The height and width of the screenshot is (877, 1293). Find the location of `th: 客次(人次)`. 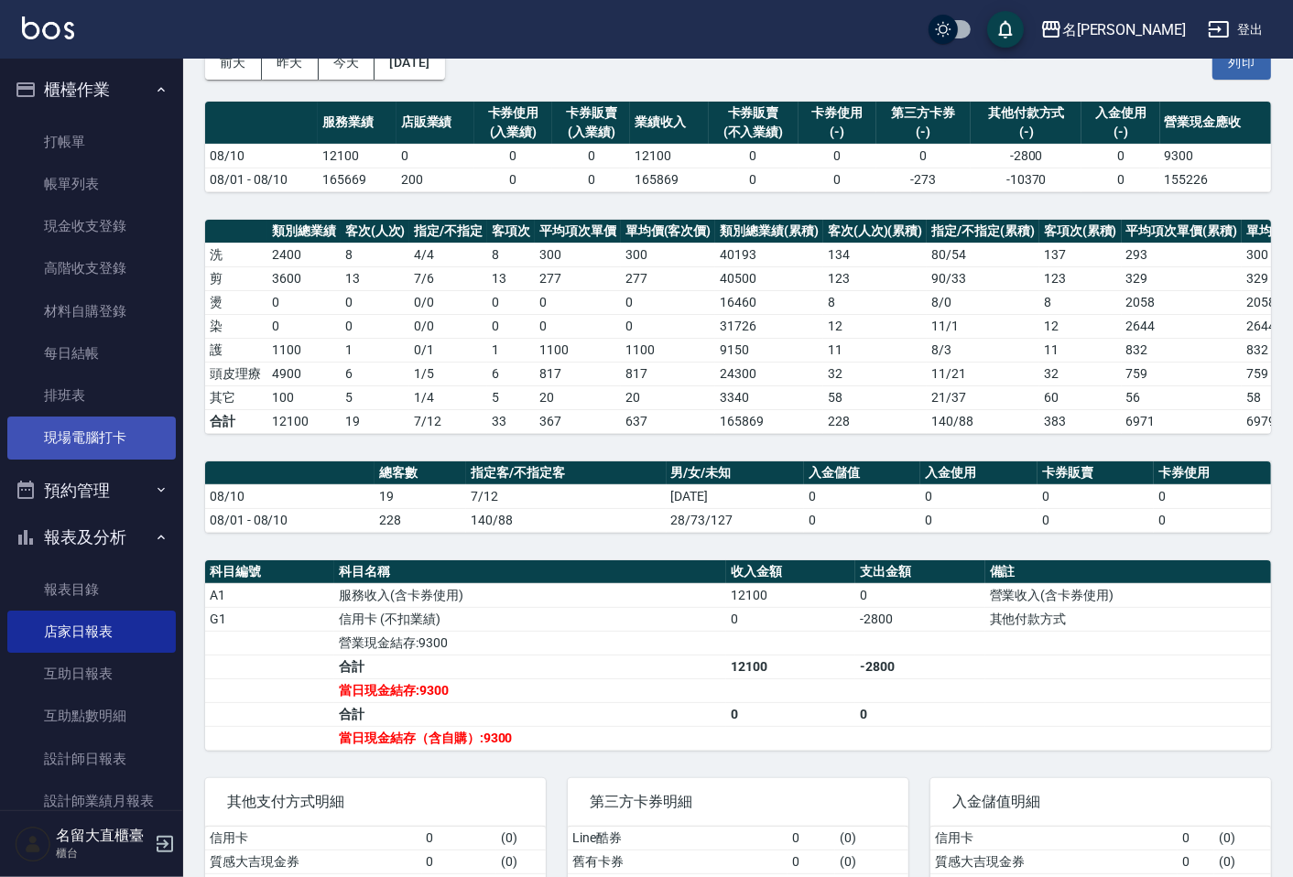

th: 客次(人次) is located at coordinates (375, 232).